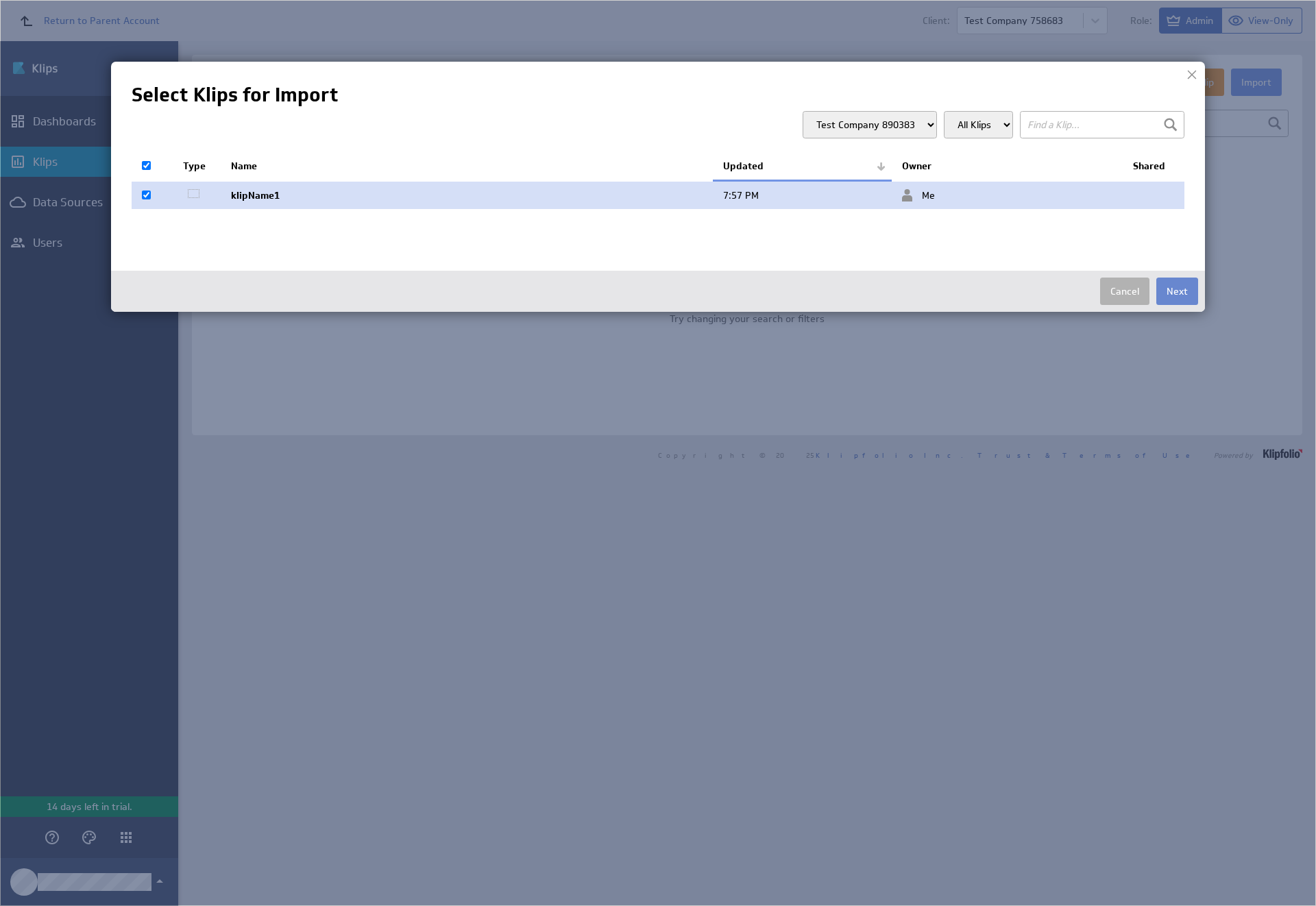 This screenshot has height=906, width=1316. What do you see at coordinates (1124, 291) in the screenshot?
I see `button: Cancel` at bounding box center [1124, 291].